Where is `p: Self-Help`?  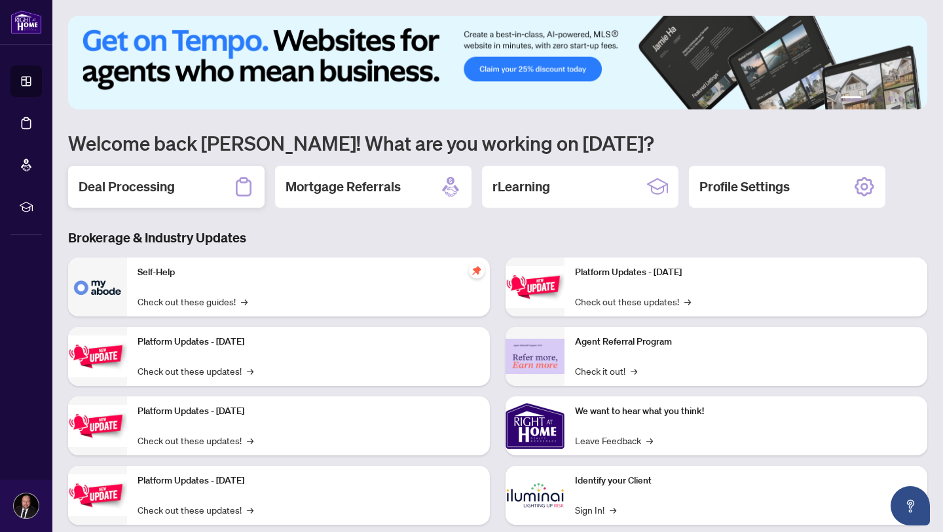
p: Self-Help is located at coordinates (308, 272).